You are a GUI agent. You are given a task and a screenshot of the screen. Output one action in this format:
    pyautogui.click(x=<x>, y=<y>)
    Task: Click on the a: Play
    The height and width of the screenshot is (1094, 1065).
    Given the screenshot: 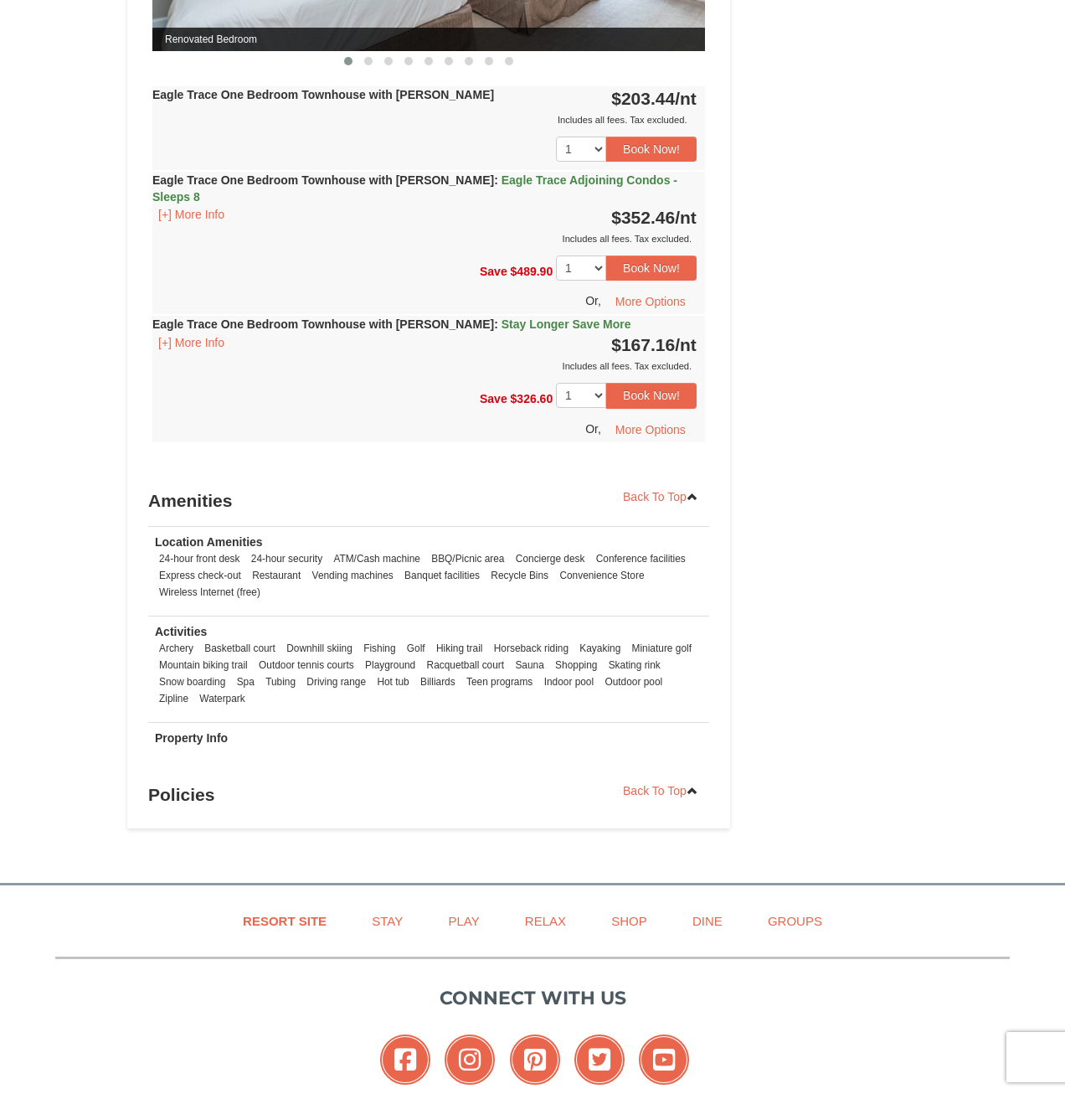 What is the action you would take?
    pyautogui.click(x=463, y=920)
    